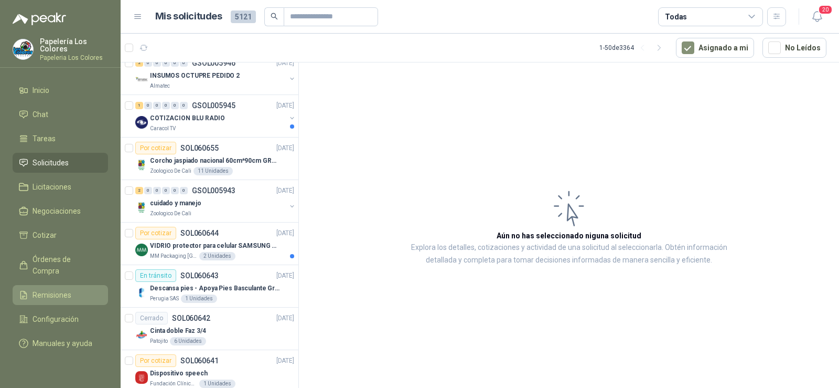  Describe the element at coordinates (217, 256) in the screenshot. I see `div: 2 Unidades` at that location.